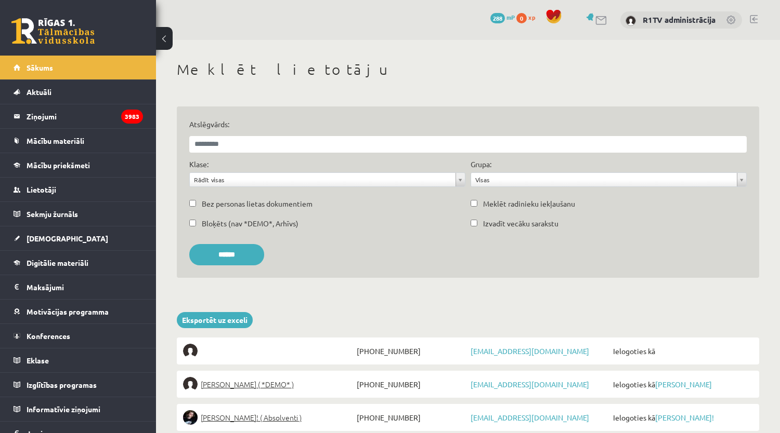 The height and width of the screenshot is (433, 780). Describe the element at coordinates (52, 214) in the screenshot. I see `span: Sekmju žurnāls` at that location.